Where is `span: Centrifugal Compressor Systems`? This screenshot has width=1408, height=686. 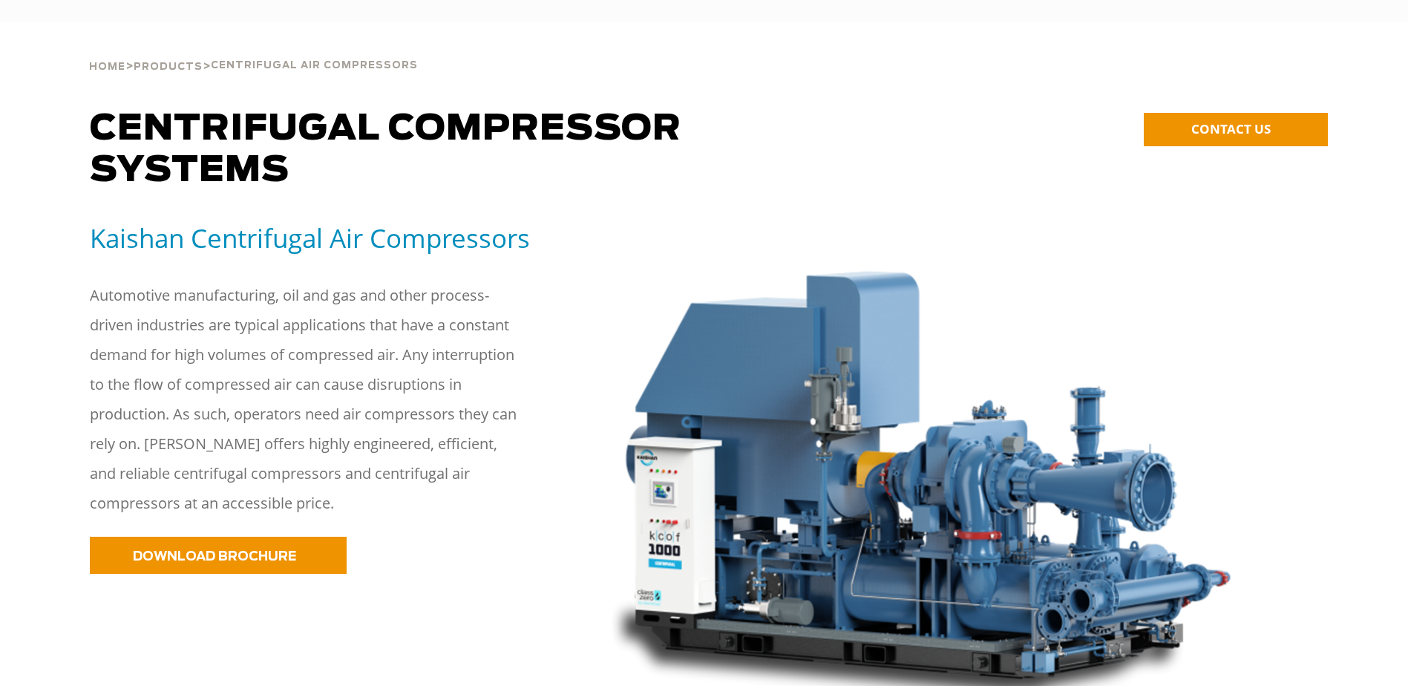
span: Centrifugal Compressor Systems is located at coordinates (385, 150).